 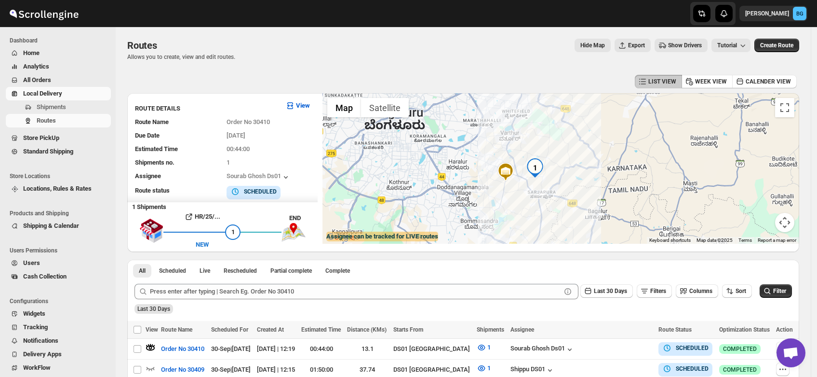 I want to click on span: Store Locations, so click(x=60, y=176).